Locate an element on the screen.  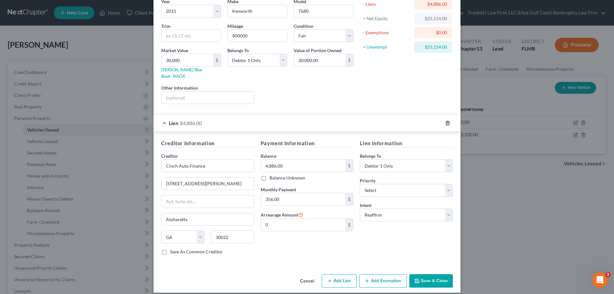
span: 3 is located at coordinates (608, 275).